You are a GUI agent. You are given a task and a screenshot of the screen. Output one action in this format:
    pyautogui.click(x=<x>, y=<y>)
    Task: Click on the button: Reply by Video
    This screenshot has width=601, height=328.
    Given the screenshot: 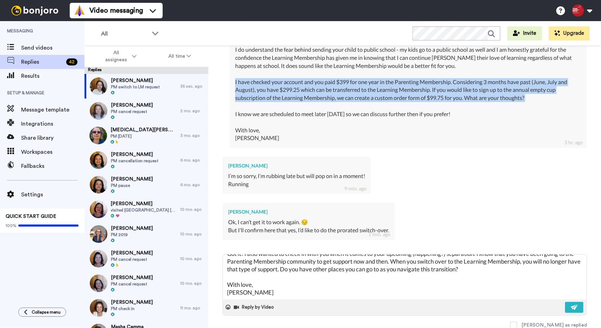 What is the action you would take?
    pyautogui.click(x=255, y=307)
    